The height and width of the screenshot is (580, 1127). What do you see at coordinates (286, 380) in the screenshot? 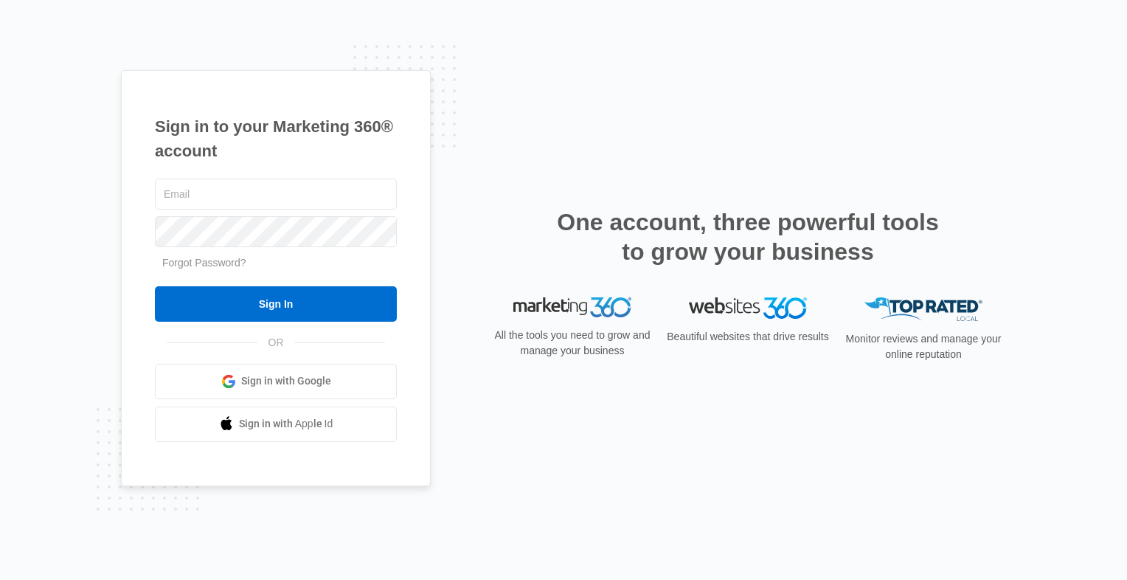
I see `span: Sign in with Google` at bounding box center [286, 380].